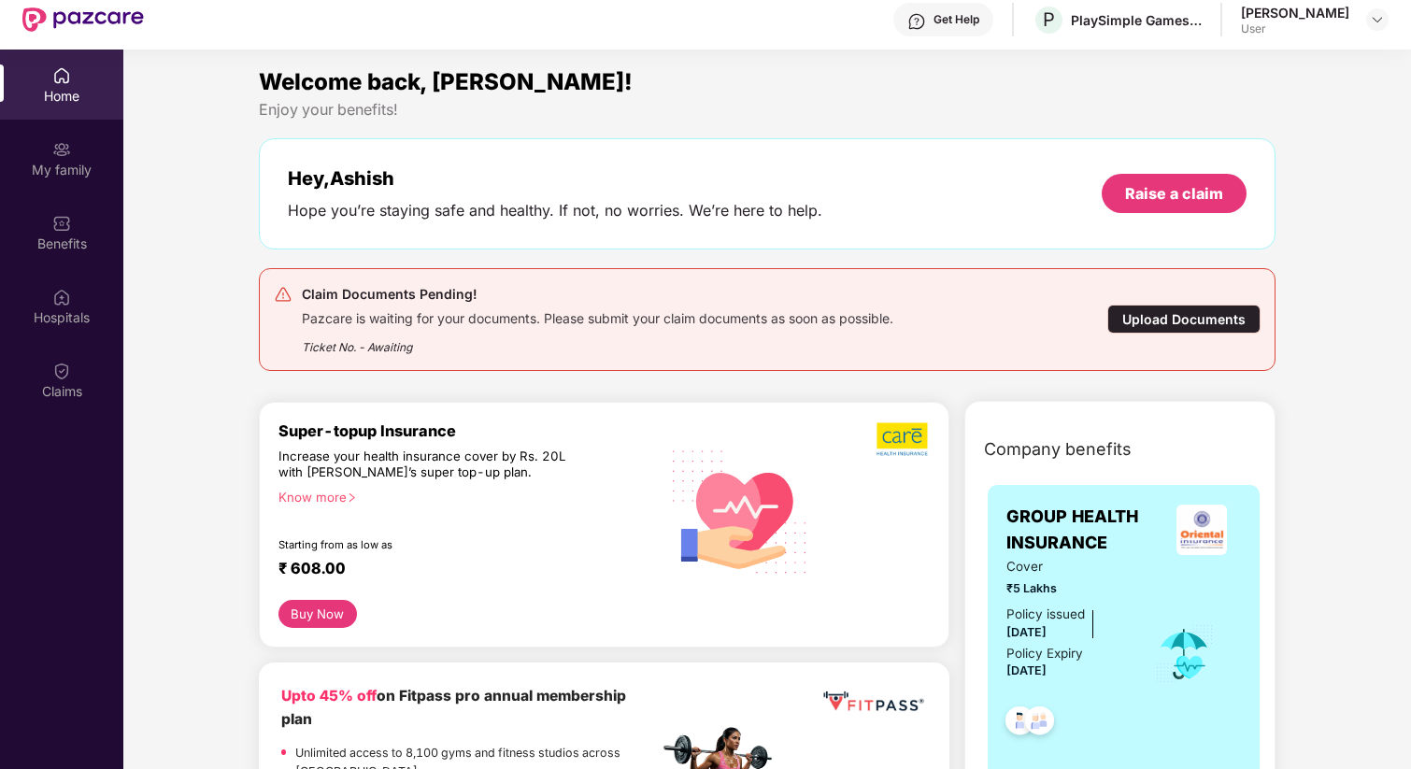 The height and width of the screenshot is (769, 1411). What do you see at coordinates (1046, 614) in the screenshot?
I see `div: Policy issued` at bounding box center [1046, 614].